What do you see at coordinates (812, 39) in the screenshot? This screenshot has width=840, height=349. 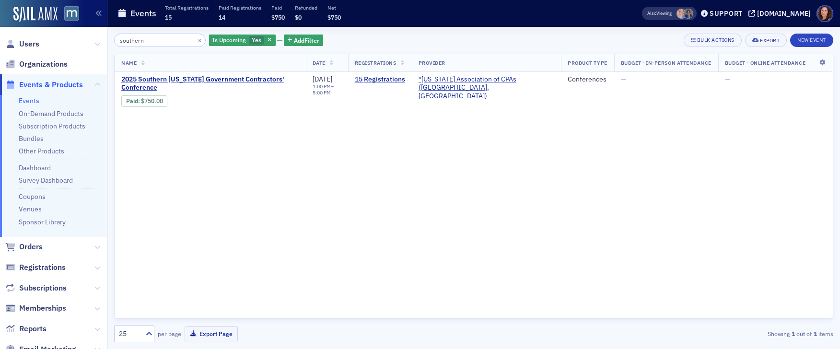 I see `a: New Event` at bounding box center [812, 39].